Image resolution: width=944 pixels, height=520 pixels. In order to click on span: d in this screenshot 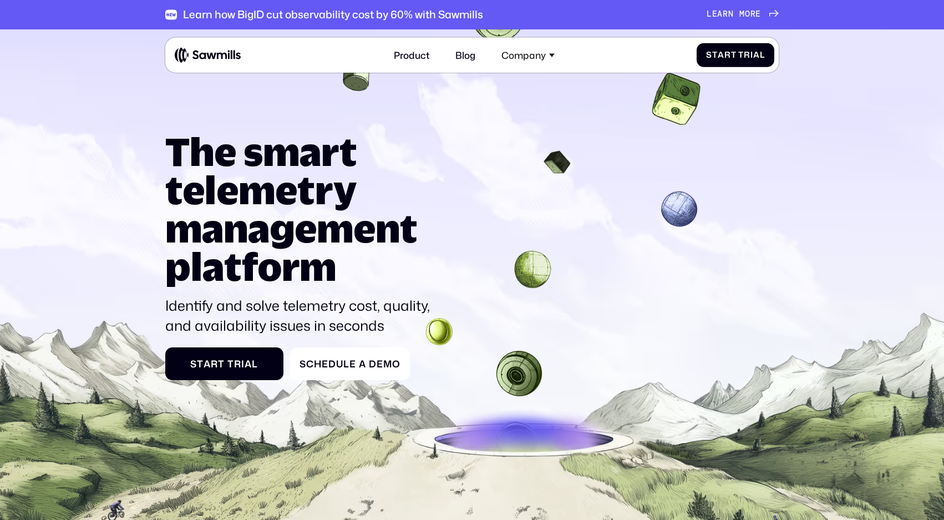, I will do `click(332, 363)`.